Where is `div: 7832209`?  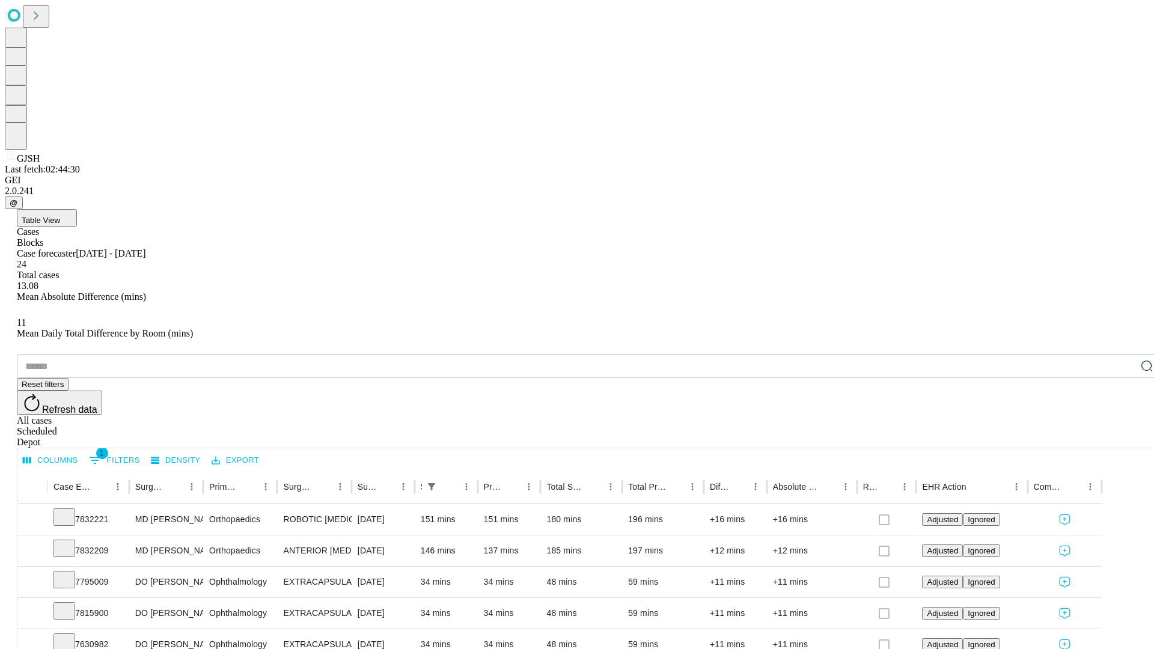 div: 7832209 is located at coordinates (88, 551).